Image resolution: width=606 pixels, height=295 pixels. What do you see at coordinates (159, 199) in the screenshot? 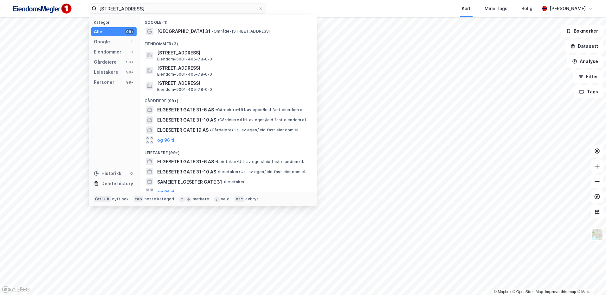
I see `div: neste kategori` at bounding box center [159, 199].